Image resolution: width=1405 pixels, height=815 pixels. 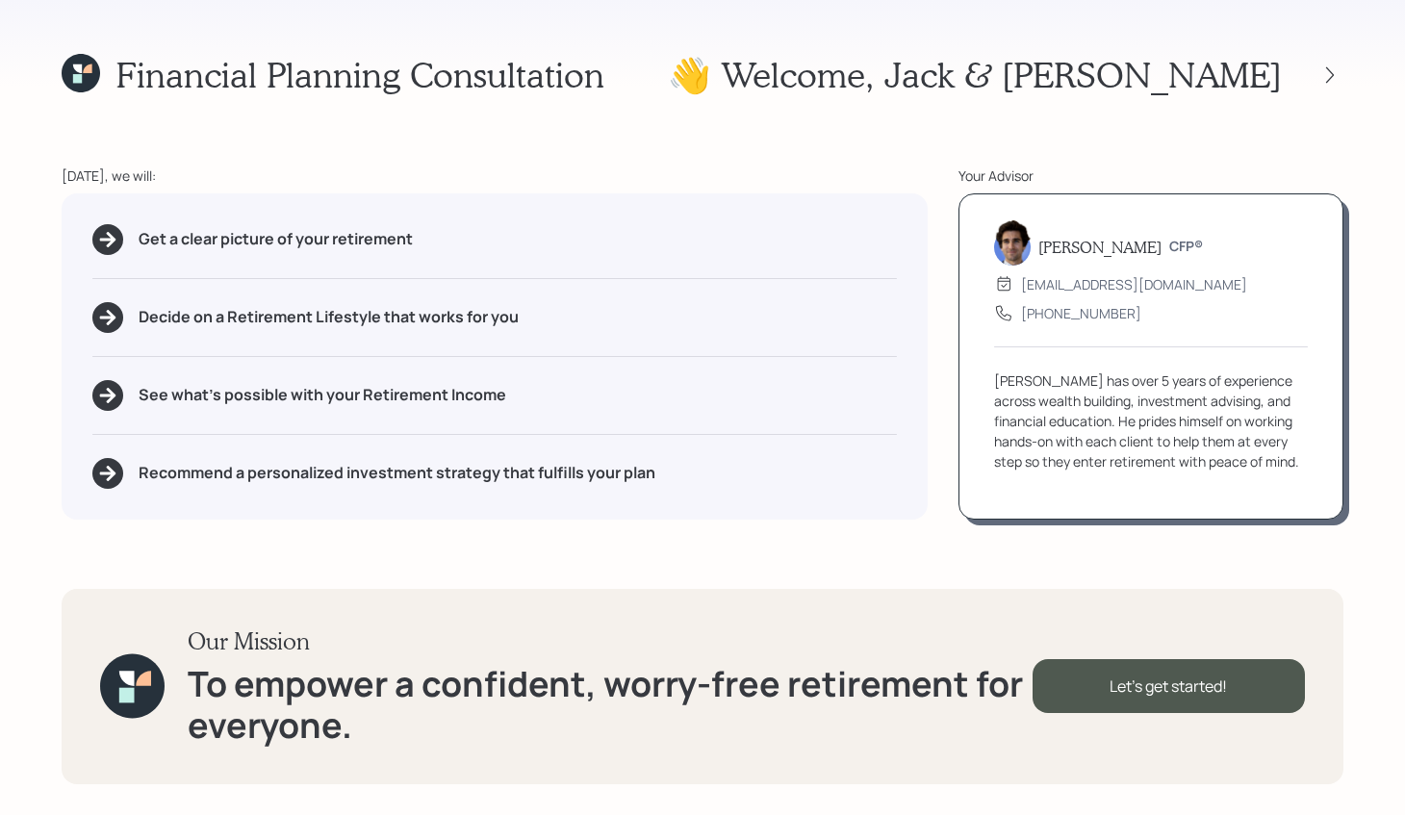 What do you see at coordinates (397, 473) in the screenshot?
I see `h5: Recommend a personalized investment strategy that fulfills your plan` at bounding box center [397, 473].